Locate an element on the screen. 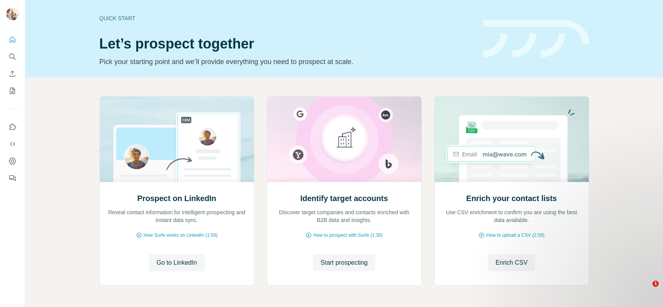  span: Enrich CSV is located at coordinates (511, 263).